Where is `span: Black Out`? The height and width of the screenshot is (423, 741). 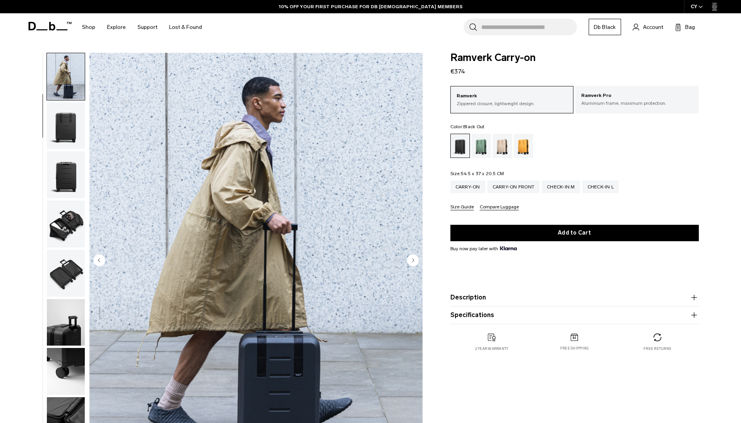
span: Black Out is located at coordinates (474, 127).